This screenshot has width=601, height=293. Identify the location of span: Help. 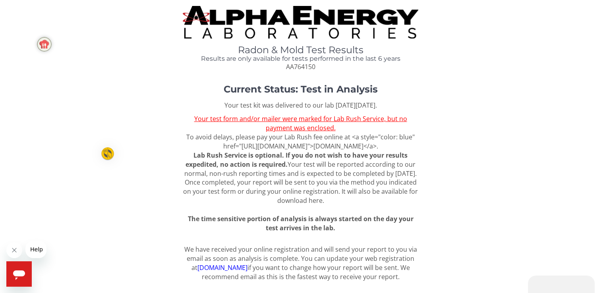
(11, 9).